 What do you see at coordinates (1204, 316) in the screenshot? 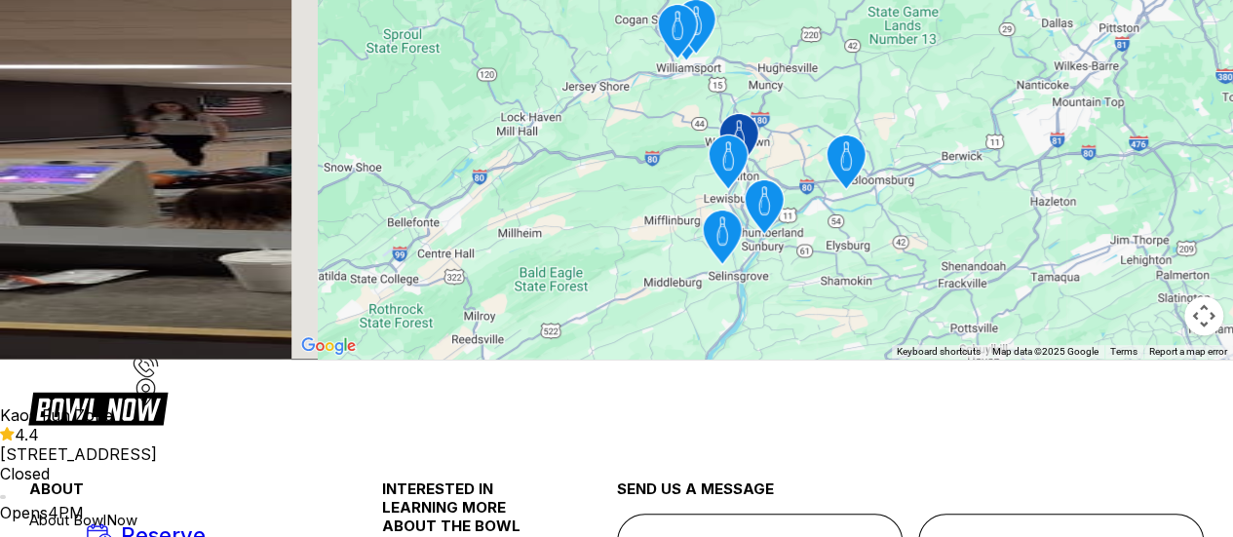
I see `button: Map camera controls` at bounding box center [1204, 316].